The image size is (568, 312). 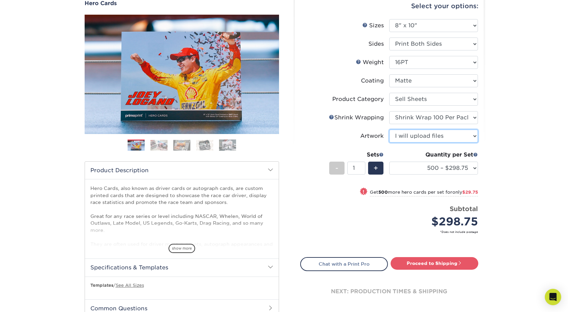 What do you see at coordinates (130, 285) in the screenshot?
I see `a: See All Sizes` at bounding box center [130, 285].